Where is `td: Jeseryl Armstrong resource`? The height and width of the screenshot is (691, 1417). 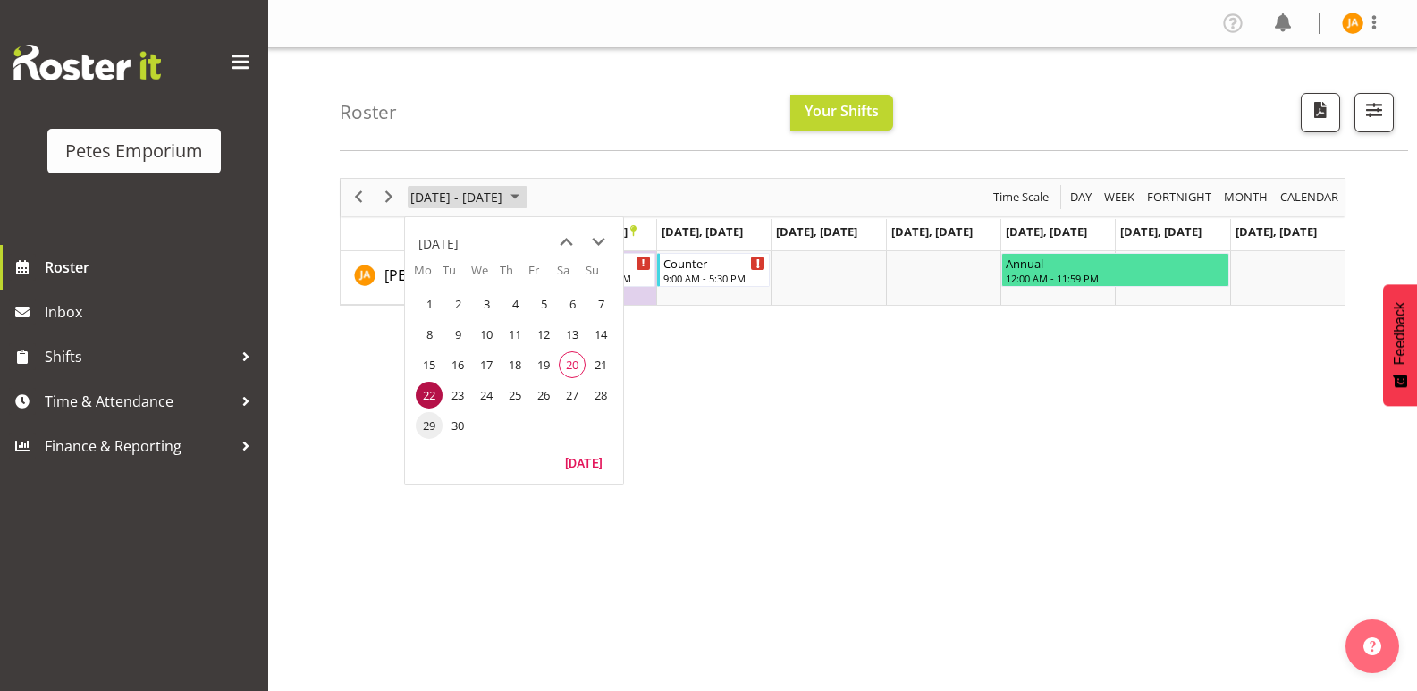 td: Jeseryl Armstrong resource is located at coordinates (441, 278).